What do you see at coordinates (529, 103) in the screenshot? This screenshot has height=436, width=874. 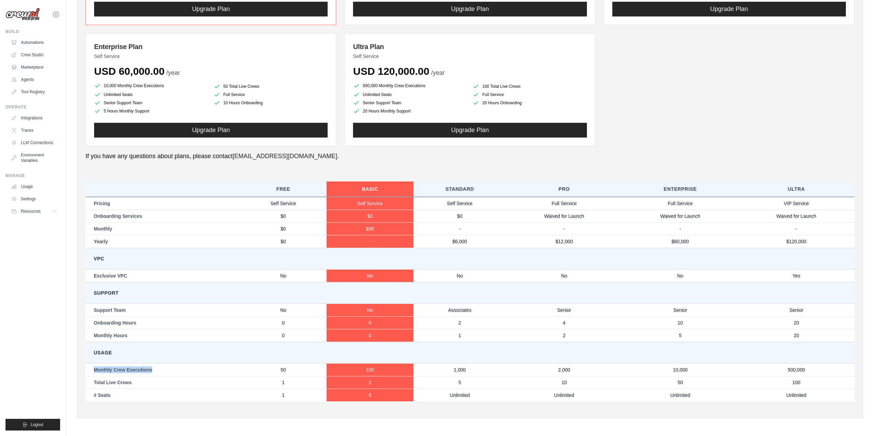 I see `li: 20 Hours Onboarding` at bounding box center [529, 103].